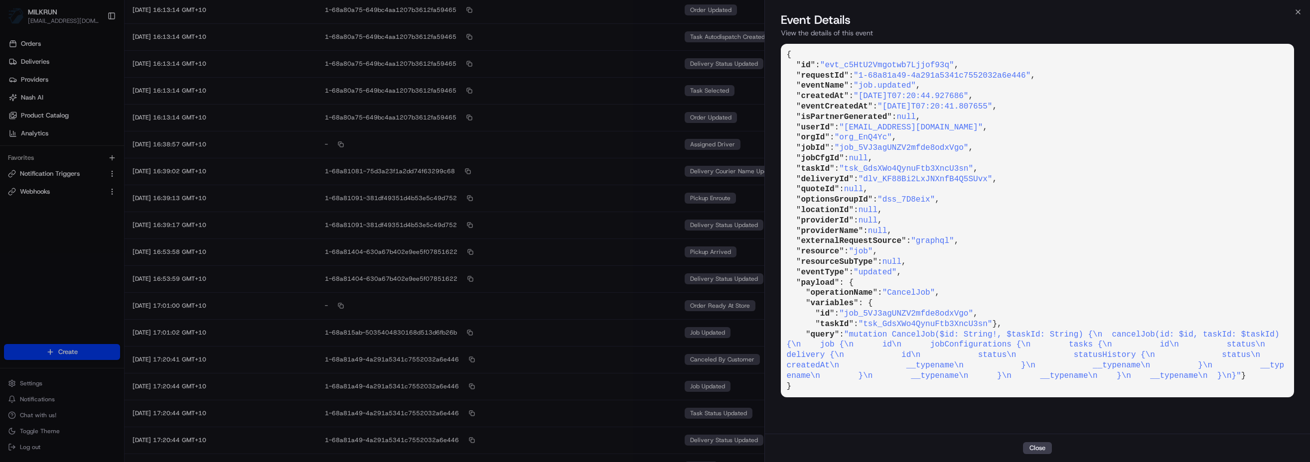 The image size is (1310, 462). What do you see at coordinates (19, 104) in the screenshot?
I see `img: 1736555255976-a54dd68f-1ca7-489b-9aae-adbdc363a1c4` at bounding box center [19, 104].